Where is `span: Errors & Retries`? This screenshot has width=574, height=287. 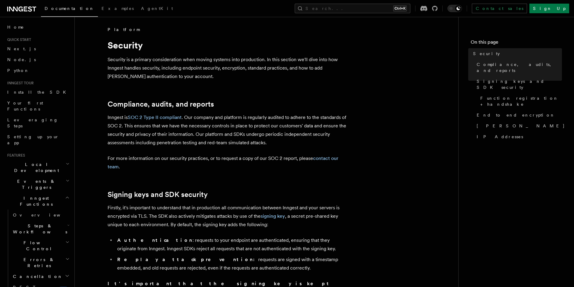 span: Errors & Retries is located at coordinates (38, 263).